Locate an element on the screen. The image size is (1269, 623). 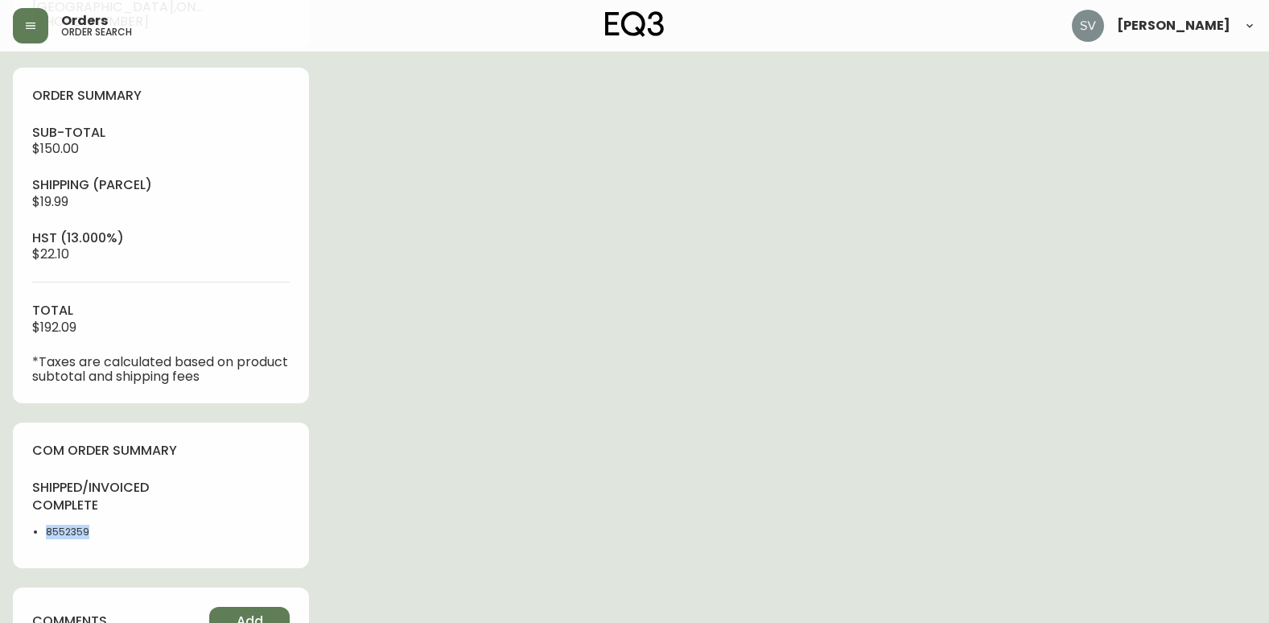
h5: order search is located at coordinates (97, 32).